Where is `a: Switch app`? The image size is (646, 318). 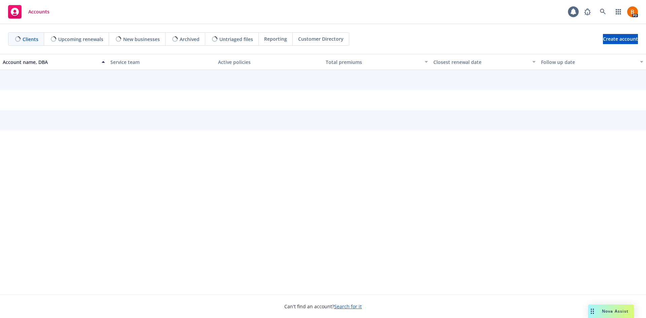
a: Switch app is located at coordinates (619, 12).